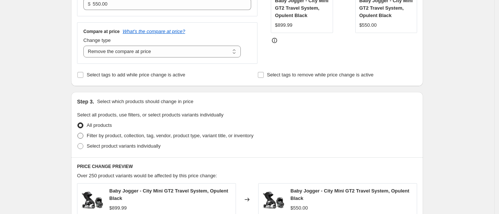 The width and height of the screenshot is (499, 214). What do you see at coordinates (320, 74) in the screenshot?
I see `span: Select tags to remove while price change is active` at bounding box center [320, 74].